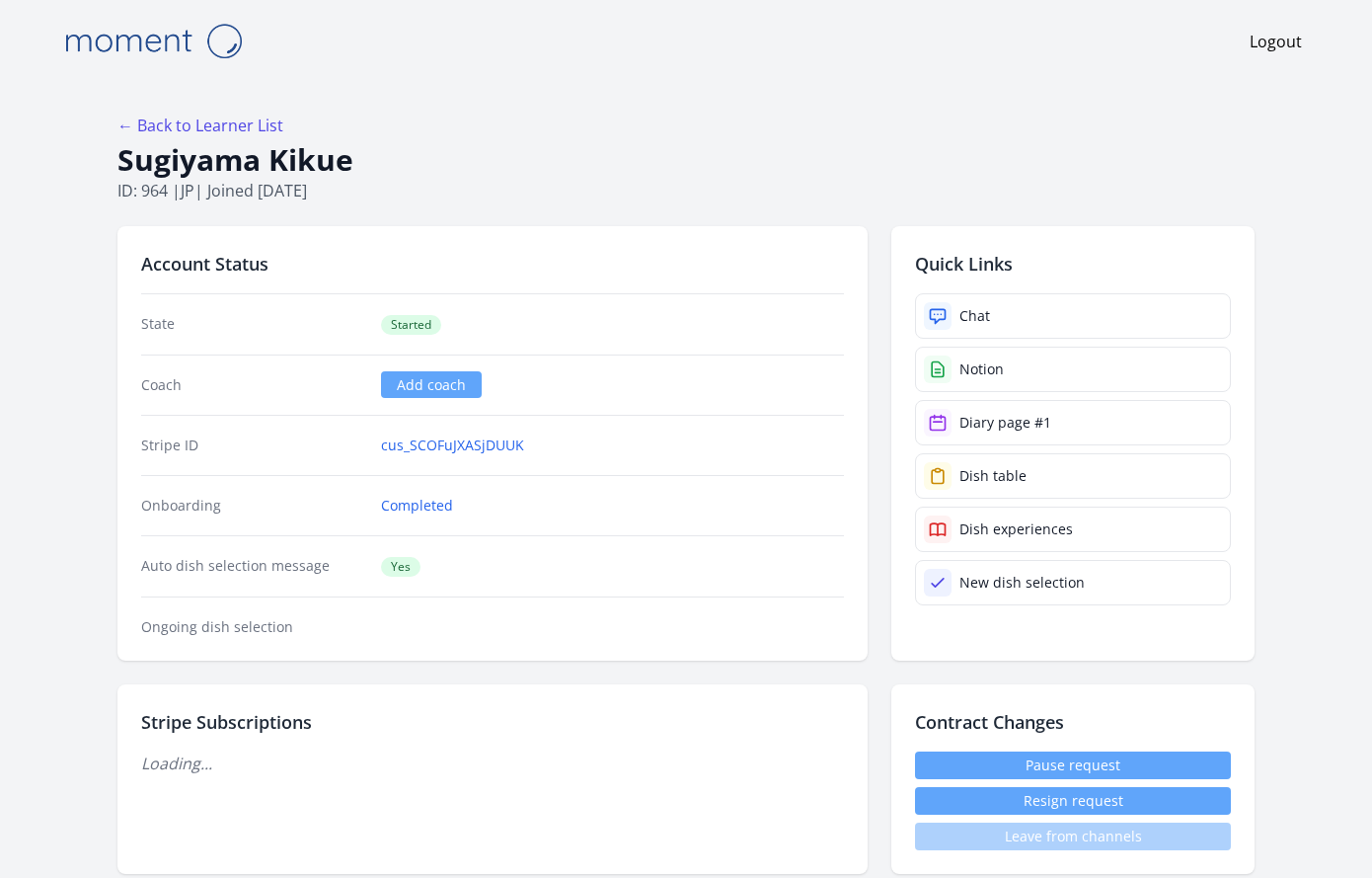 This screenshot has height=878, width=1372. What do you see at coordinates (1073, 836) in the screenshot?
I see `span: Leave from channels` at bounding box center [1073, 836].